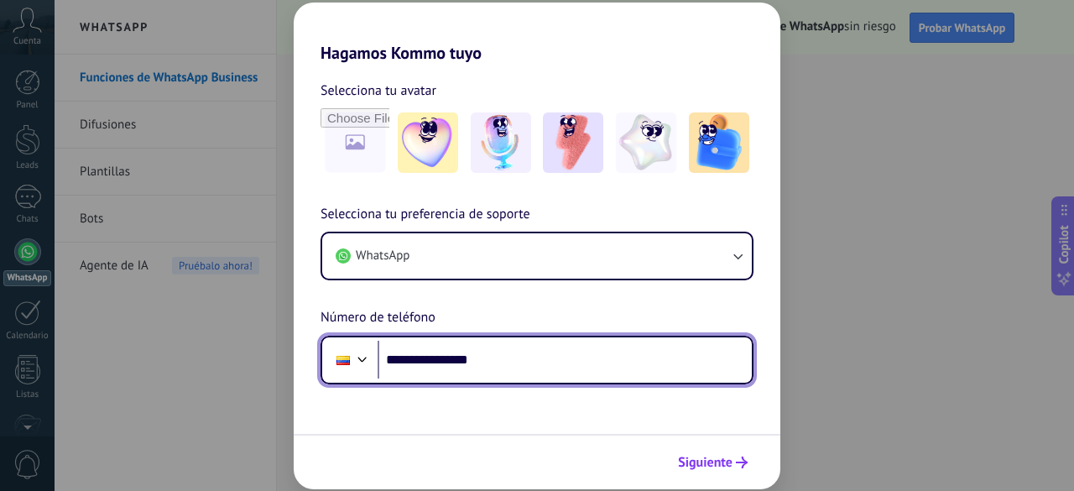 Image resolution: width=1074 pixels, height=491 pixels. I want to click on span: Selecciona tu avatar, so click(378, 91).